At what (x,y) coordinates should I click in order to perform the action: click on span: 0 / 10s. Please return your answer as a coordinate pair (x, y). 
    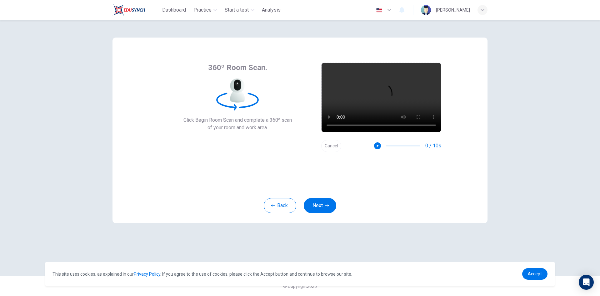
    Looking at the image, I should click on (433, 146).